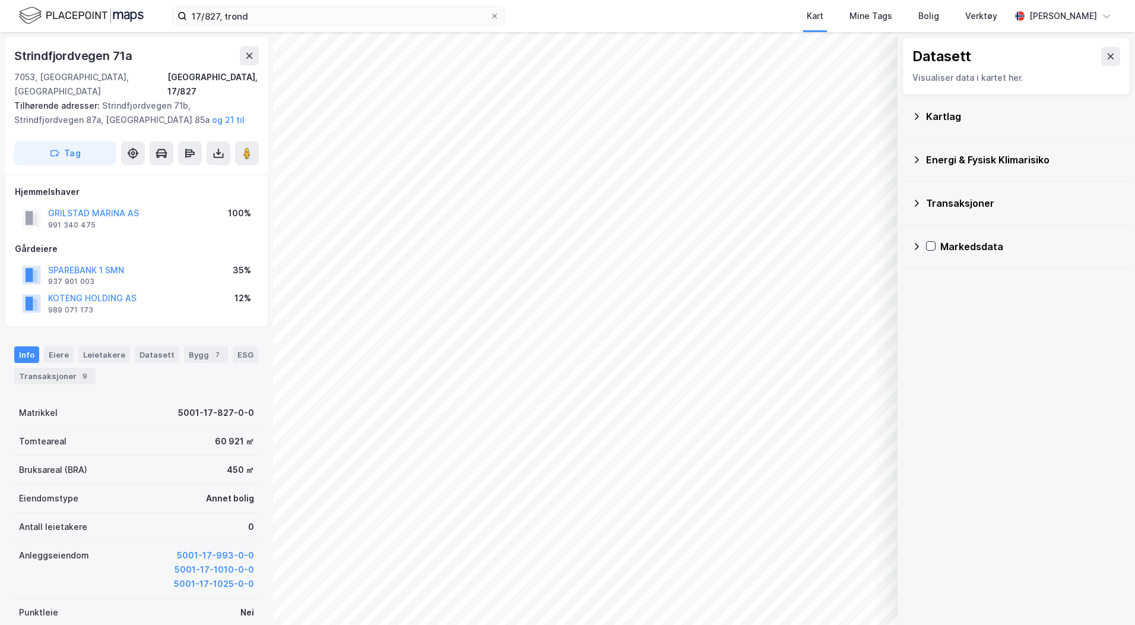  What do you see at coordinates (240, 470) in the screenshot?
I see `div: 450 ㎡` at bounding box center [240, 470].